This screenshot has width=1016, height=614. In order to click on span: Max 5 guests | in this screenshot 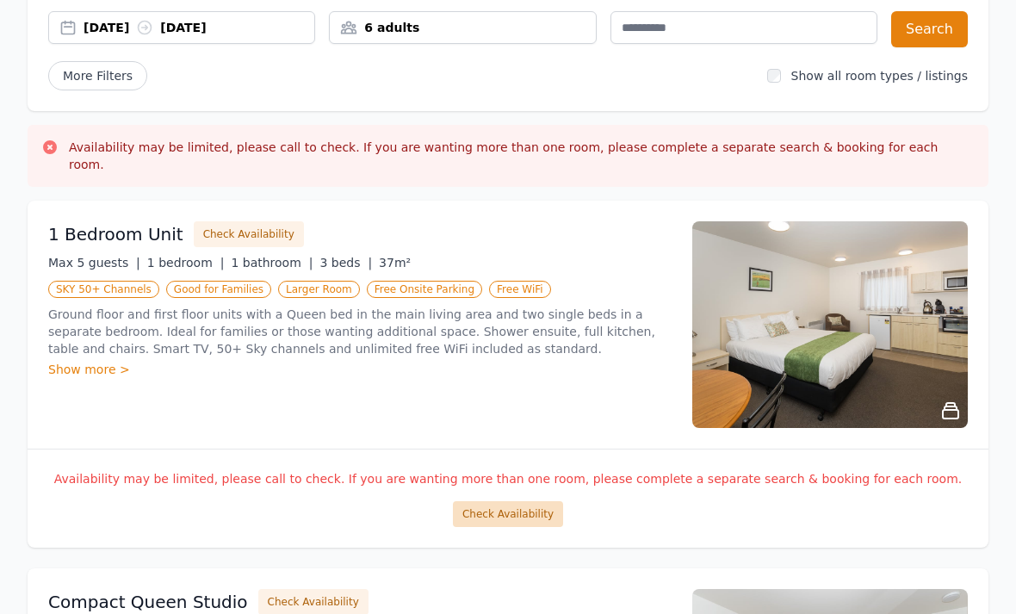, I will do `click(94, 263)`.